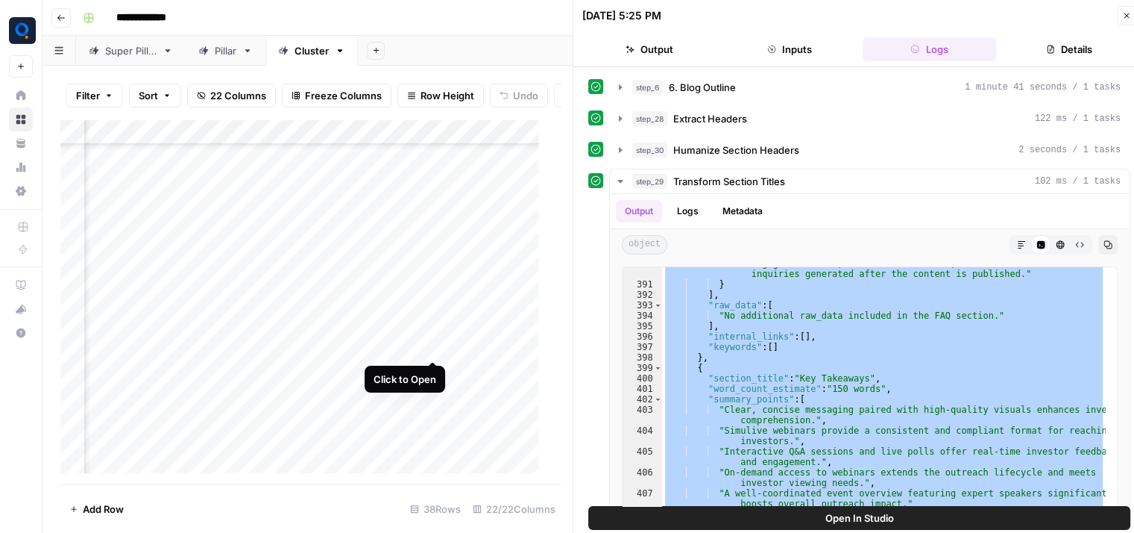  Describe the element at coordinates (642, 357) in the screenshot. I see `div: 398` at that location.